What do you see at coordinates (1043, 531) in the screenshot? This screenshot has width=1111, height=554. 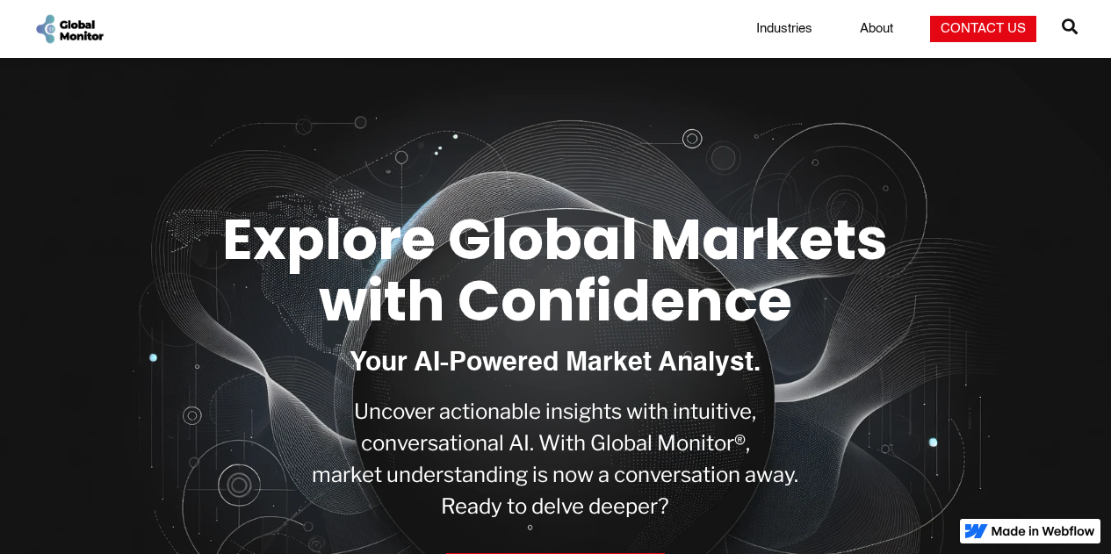 I see `img: Made in Webflow` at bounding box center [1043, 531].